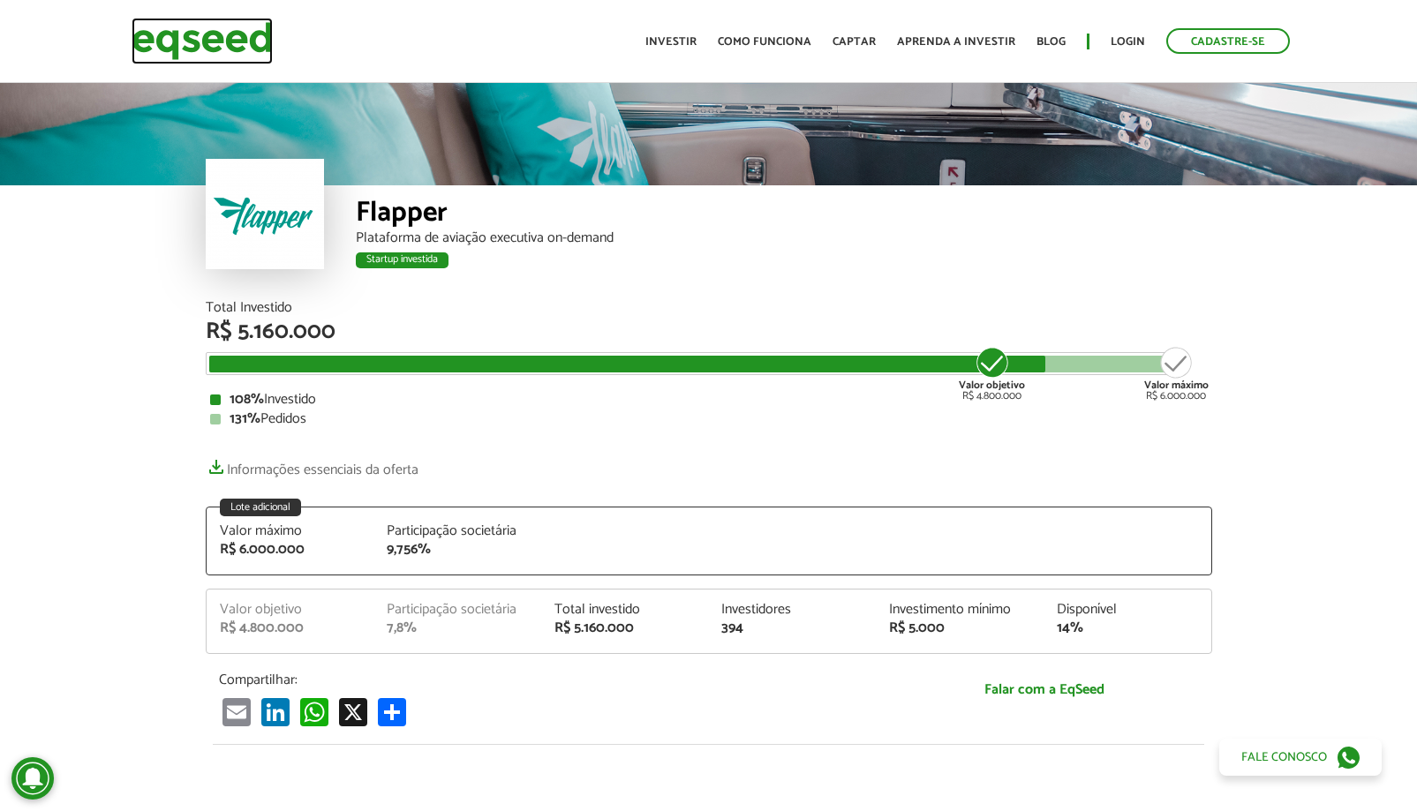 The height and width of the screenshot is (811, 1417). Describe the element at coordinates (1127, 629) in the screenshot. I see `div: 14%` at that location.